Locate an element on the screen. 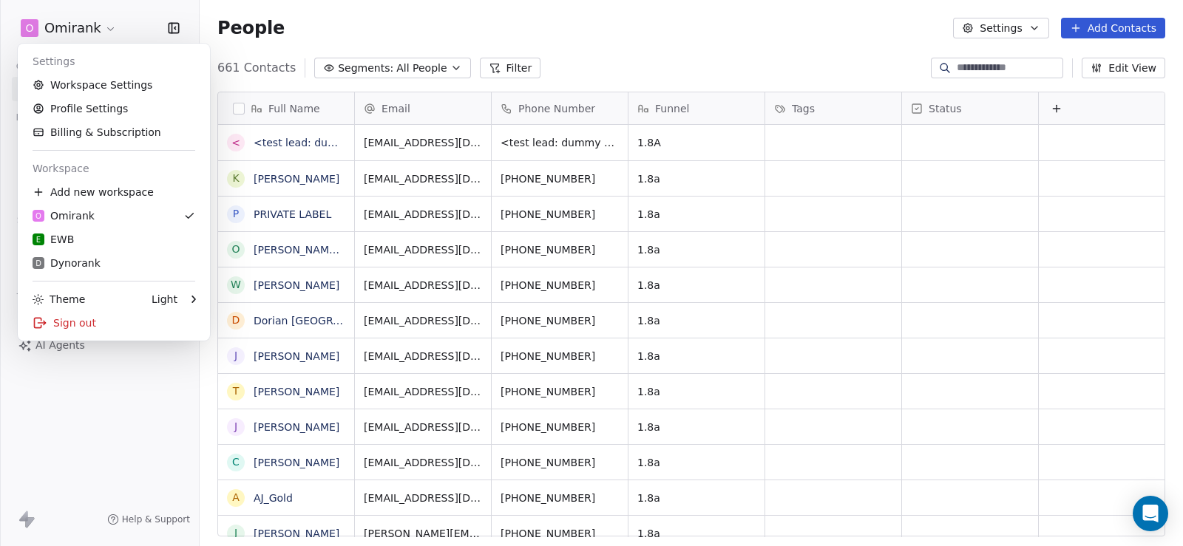 This screenshot has width=1183, height=546. span: Help & Support is located at coordinates (156, 520).